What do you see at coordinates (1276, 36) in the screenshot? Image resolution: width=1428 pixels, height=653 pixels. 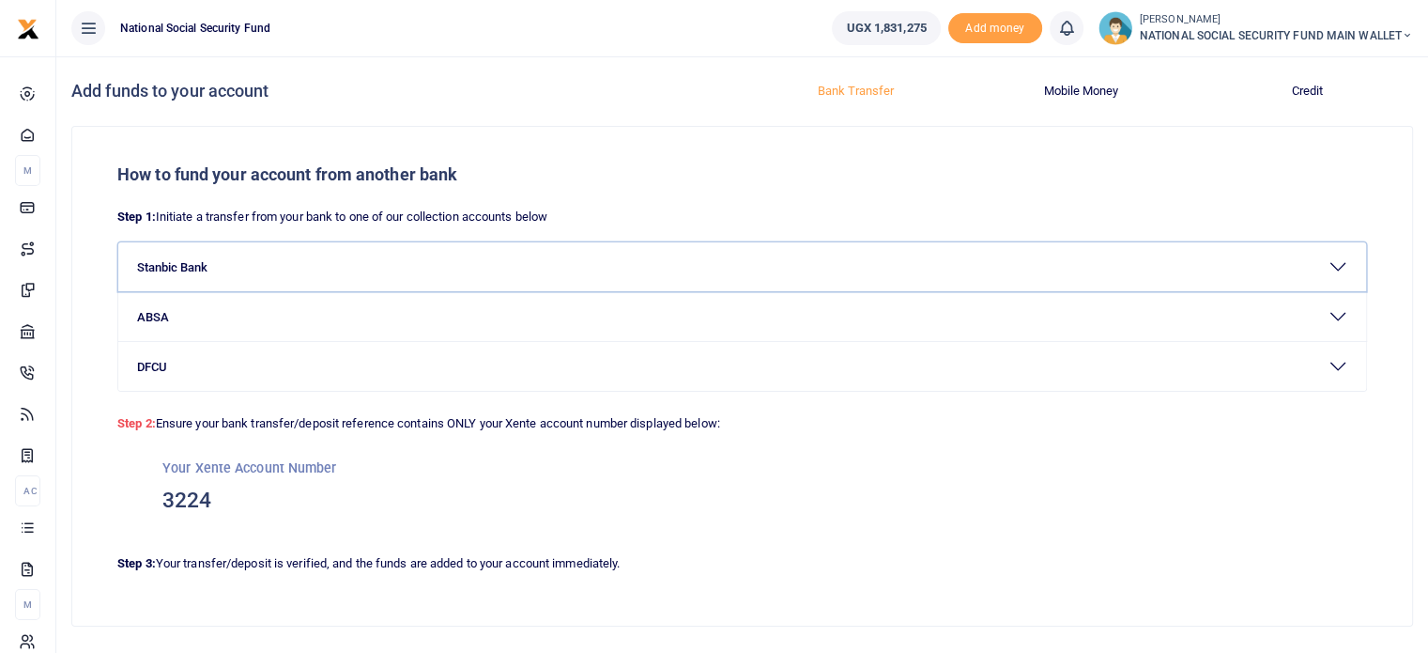 I see `span: NATIONAL SOCIAL SECURITY FUND MAIN WALLET` at bounding box center [1276, 36].